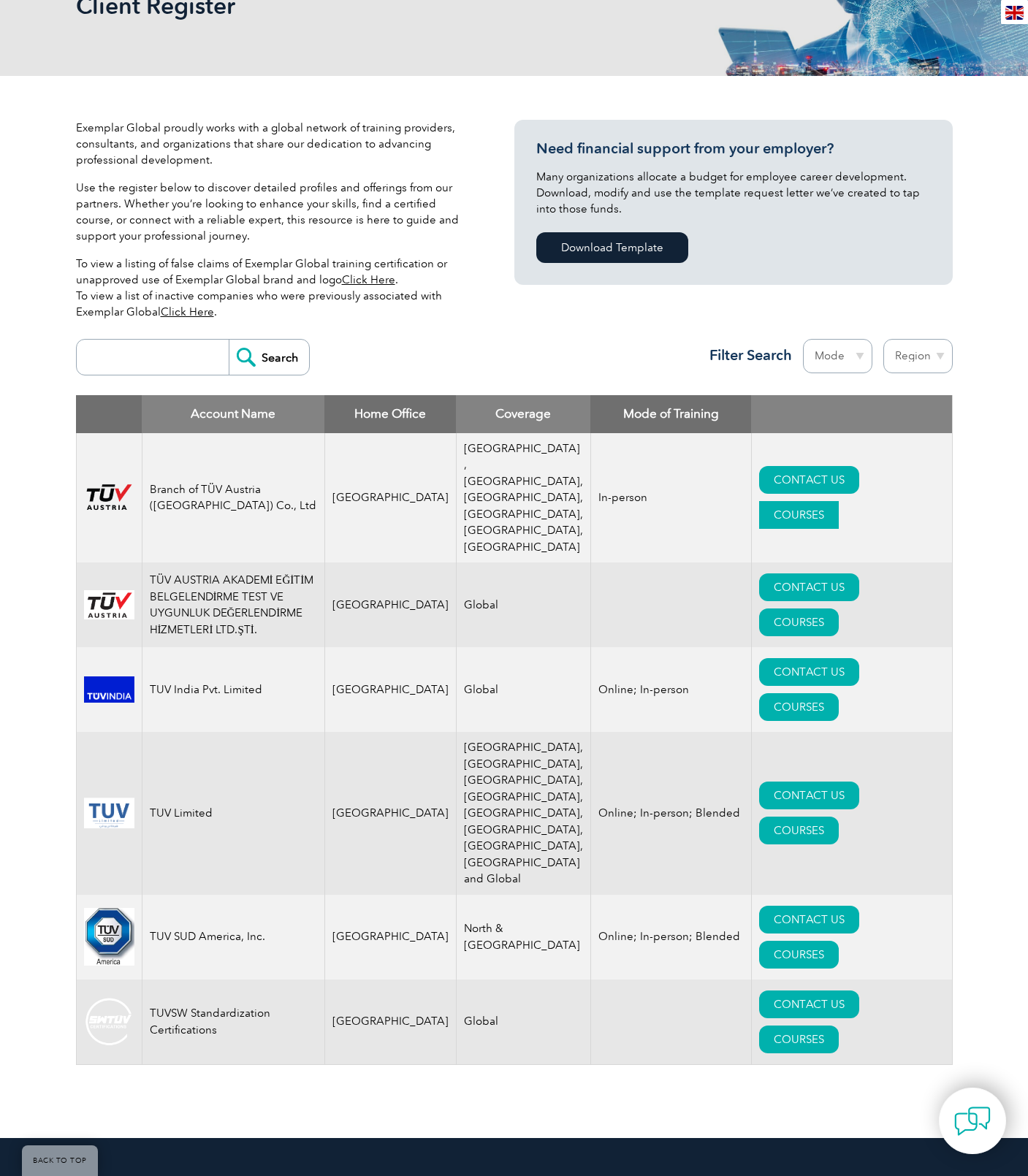  What do you see at coordinates (234, 813) in the screenshot?
I see `td: TUV Limited` at bounding box center [234, 813].